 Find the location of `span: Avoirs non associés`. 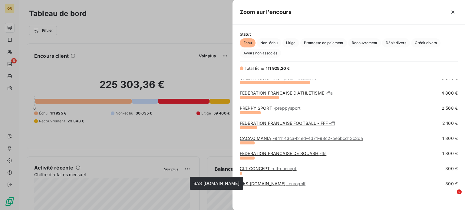

span: Avoirs non associés is located at coordinates (260, 53).